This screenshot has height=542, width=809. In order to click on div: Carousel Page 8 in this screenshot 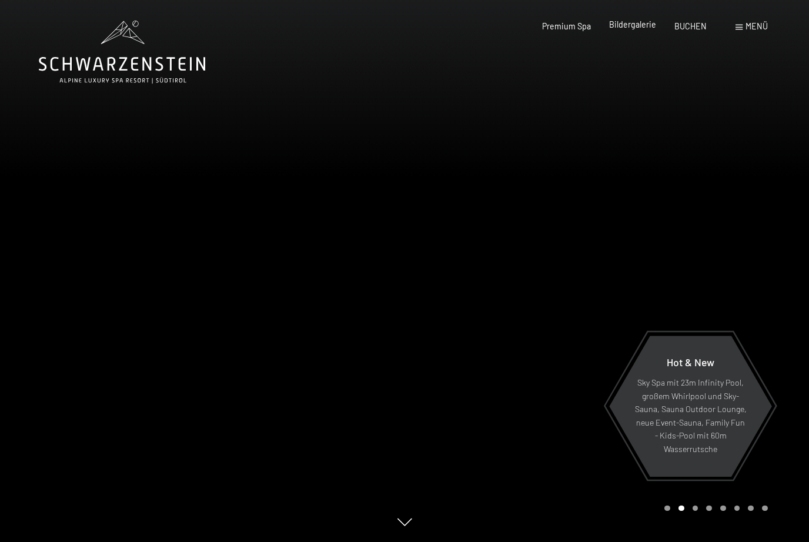, I will do `click(765, 508)`.